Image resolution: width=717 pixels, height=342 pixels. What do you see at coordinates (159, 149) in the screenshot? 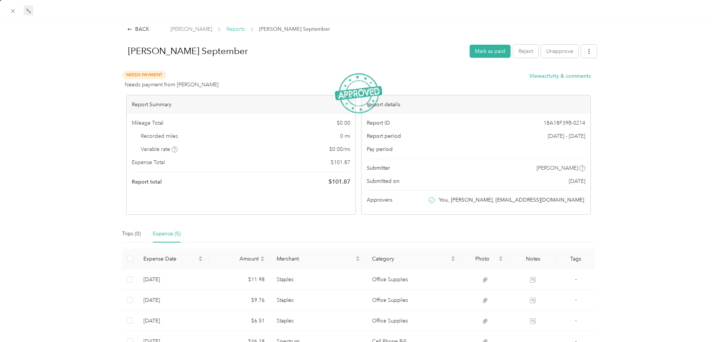
I see `span: Variable rate` at bounding box center [159, 149].